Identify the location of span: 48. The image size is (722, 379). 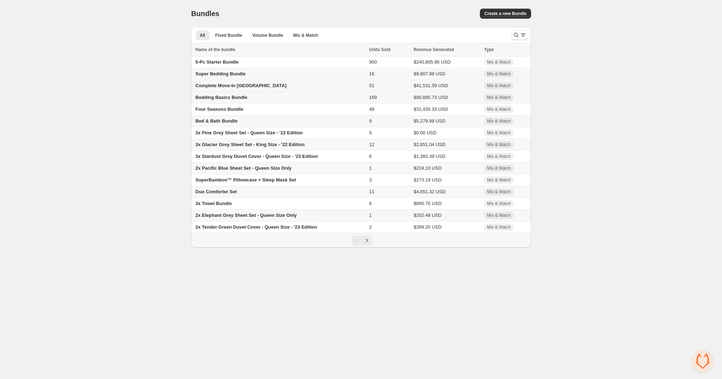
(372, 109).